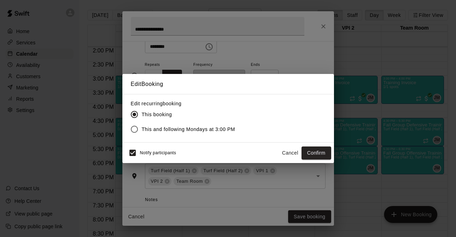  I want to click on button: Confirm, so click(316, 153).